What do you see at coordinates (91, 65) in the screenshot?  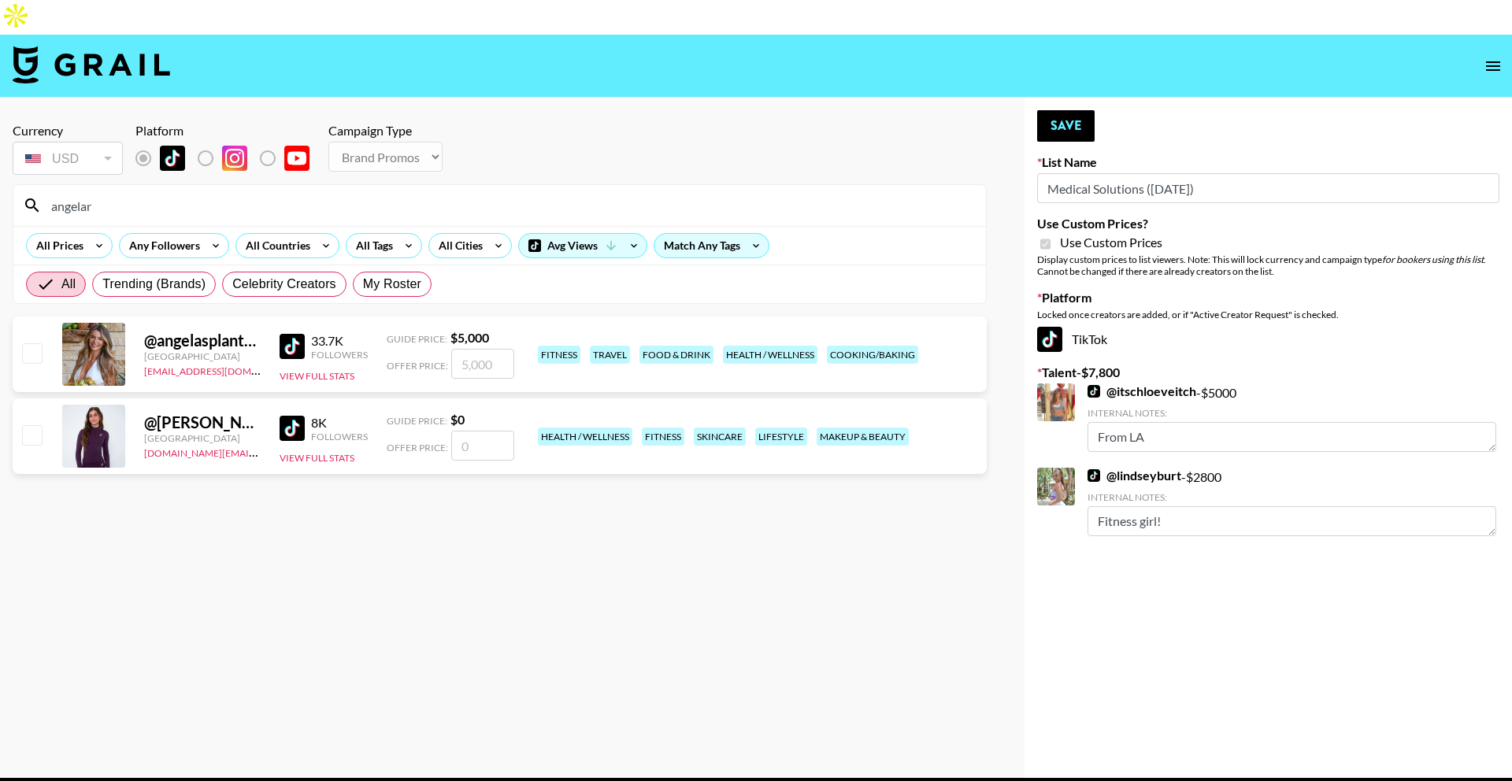 I see `img: Grail Talent` at bounding box center [91, 65].